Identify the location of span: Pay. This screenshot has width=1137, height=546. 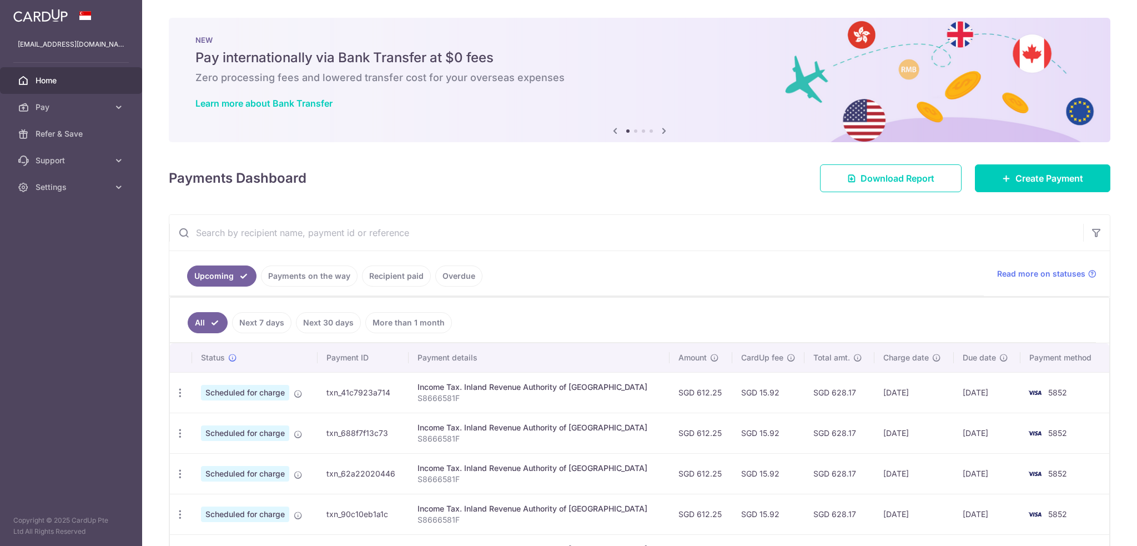
(72, 107).